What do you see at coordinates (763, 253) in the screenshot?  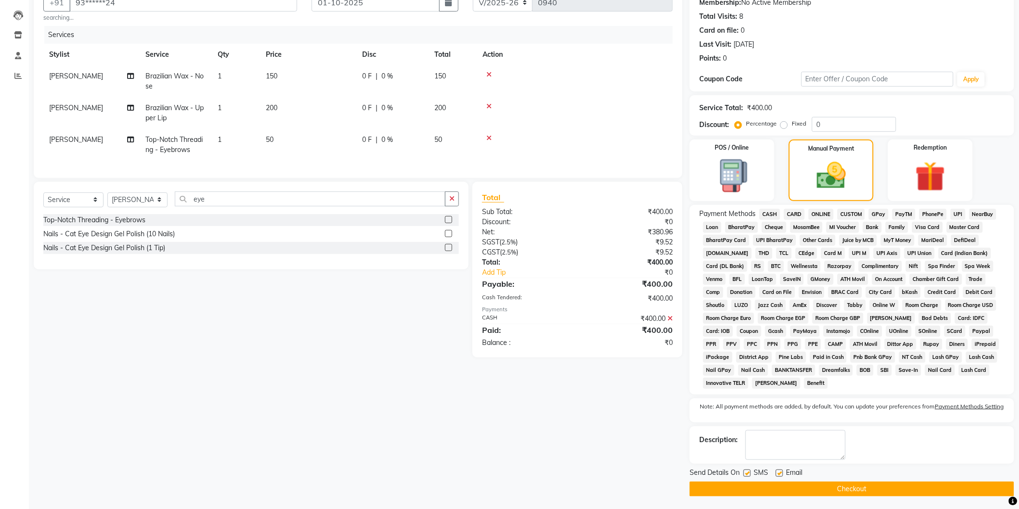 I see `span: THD` at bounding box center [763, 253].